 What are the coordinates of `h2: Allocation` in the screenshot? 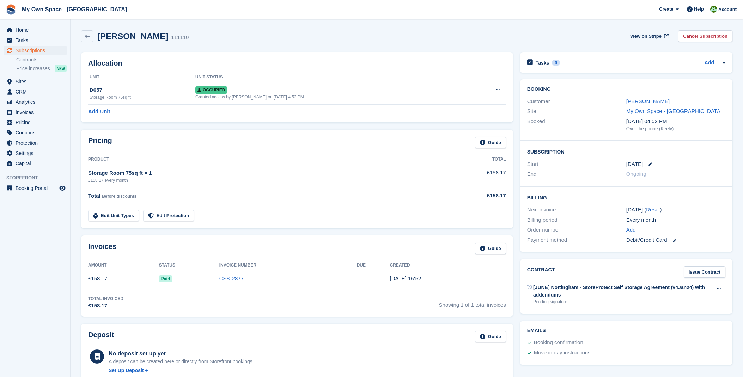 It's located at (297, 63).